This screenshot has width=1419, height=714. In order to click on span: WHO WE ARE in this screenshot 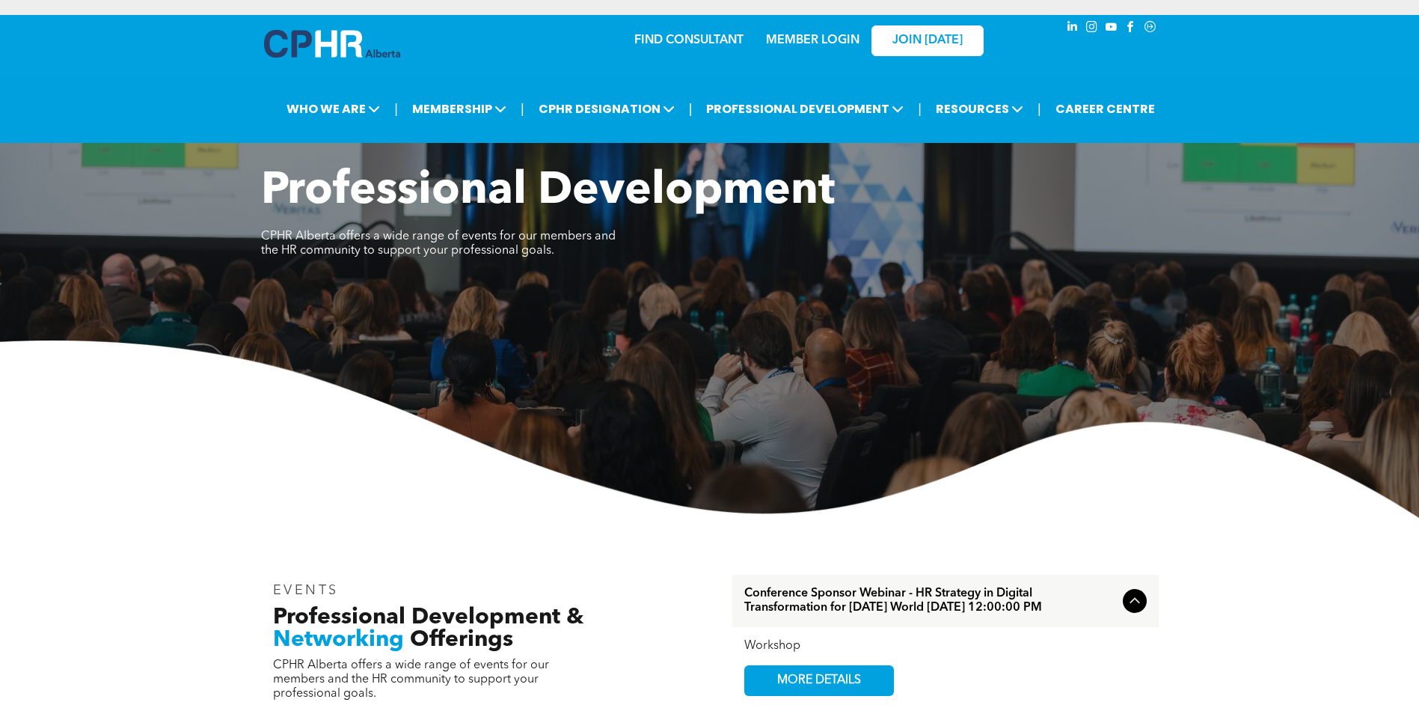, I will do `click(333, 108)`.